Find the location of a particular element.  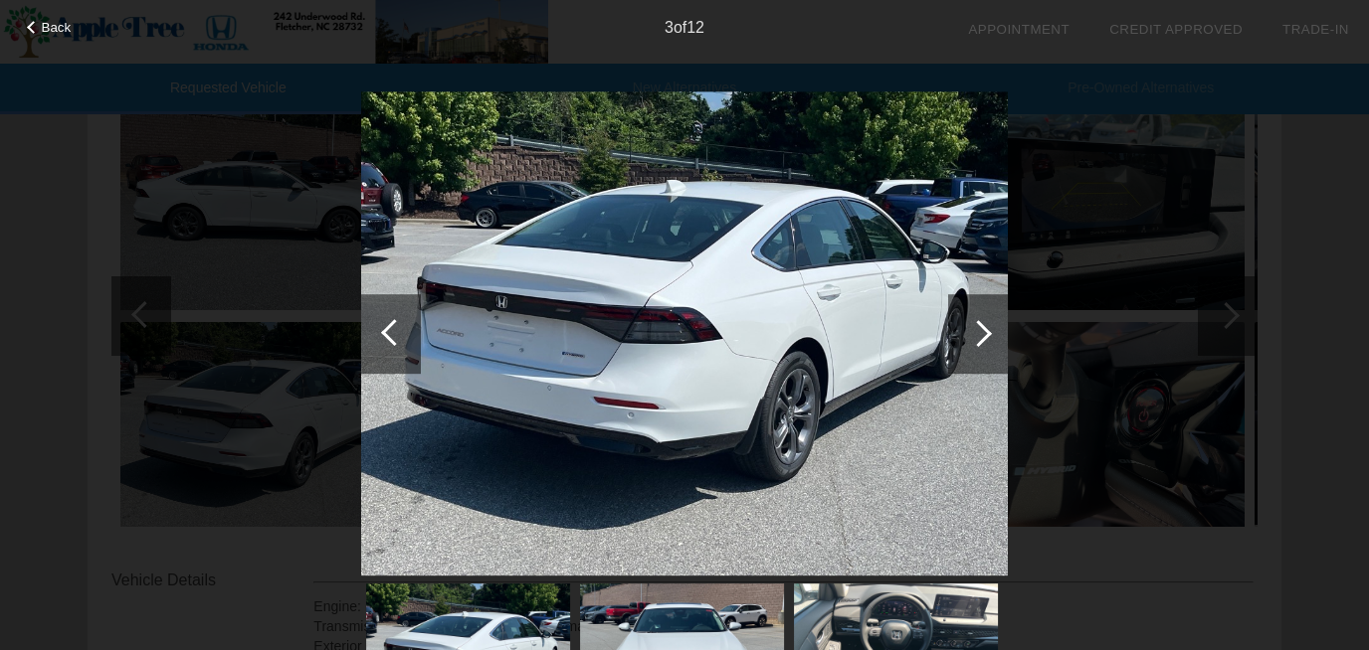

a: Credit Approved is located at coordinates (1176, 29).